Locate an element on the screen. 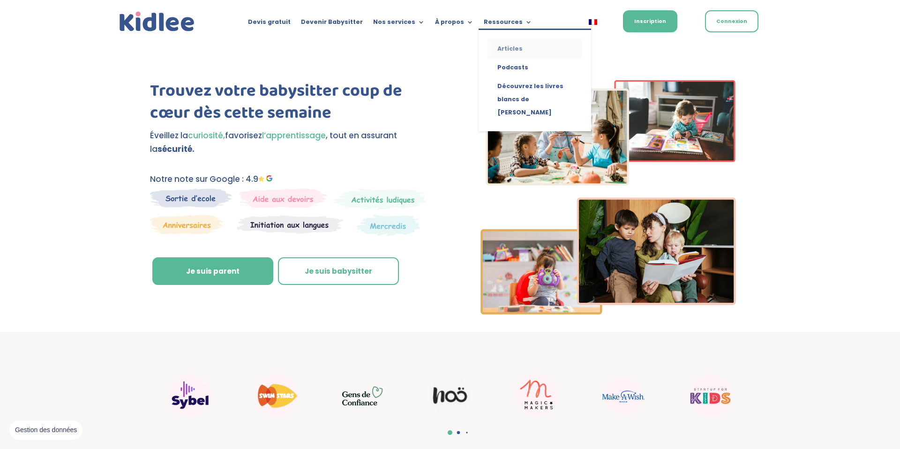  button: Gestion des données is located at coordinates (46, 430).